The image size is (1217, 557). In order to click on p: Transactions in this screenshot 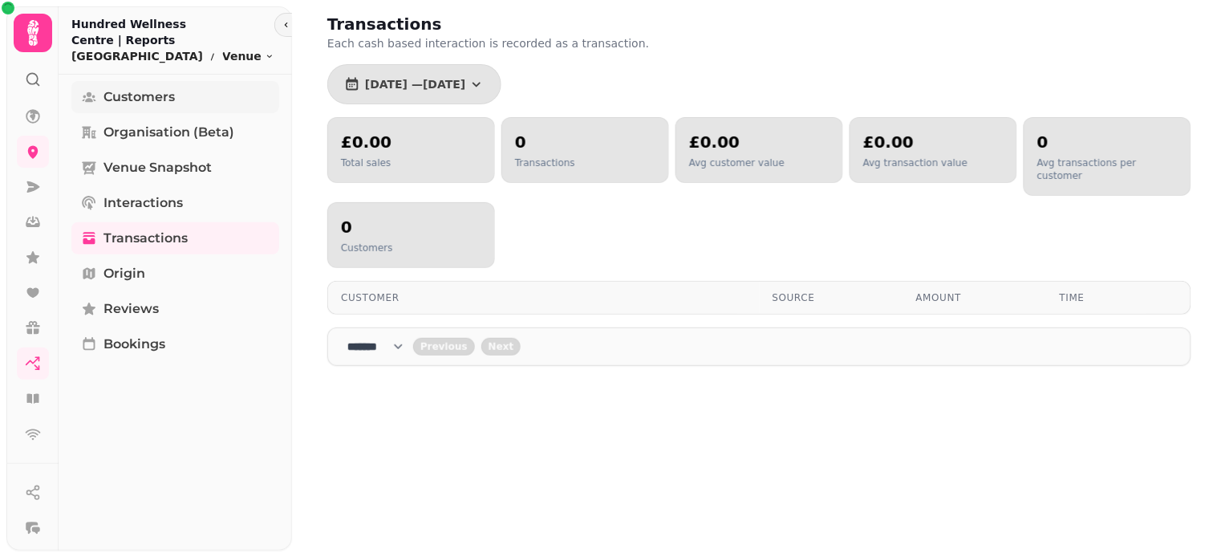, I will do `click(545, 163)`.